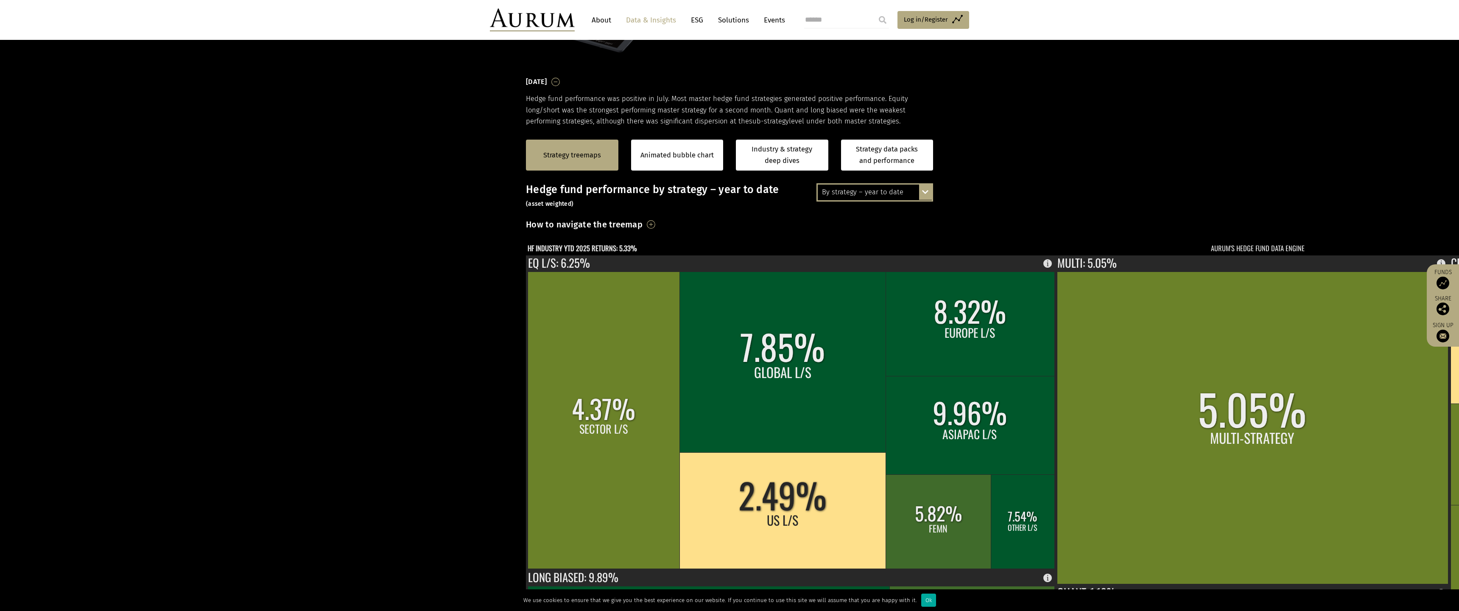 Image resolution: width=1459 pixels, height=611 pixels. Describe the element at coordinates (926, 20) in the screenshot. I see `span: Log in/Register` at that location.